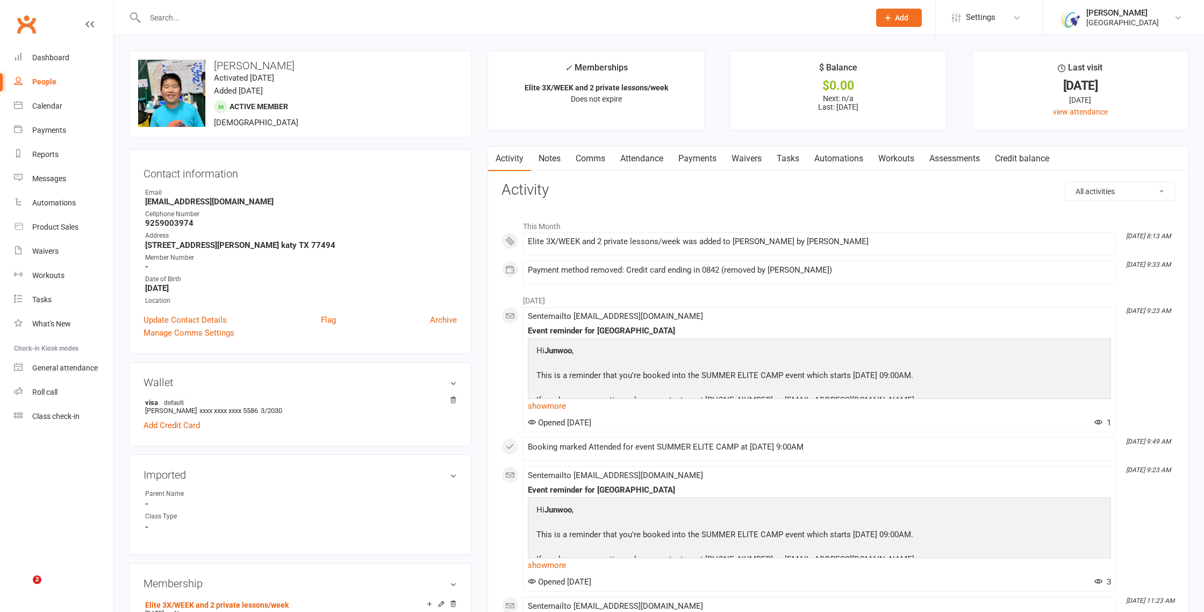 This screenshot has height=612, width=1204. Describe the element at coordinates (174, 402) in the screenshot. I see `span: default` at that location.